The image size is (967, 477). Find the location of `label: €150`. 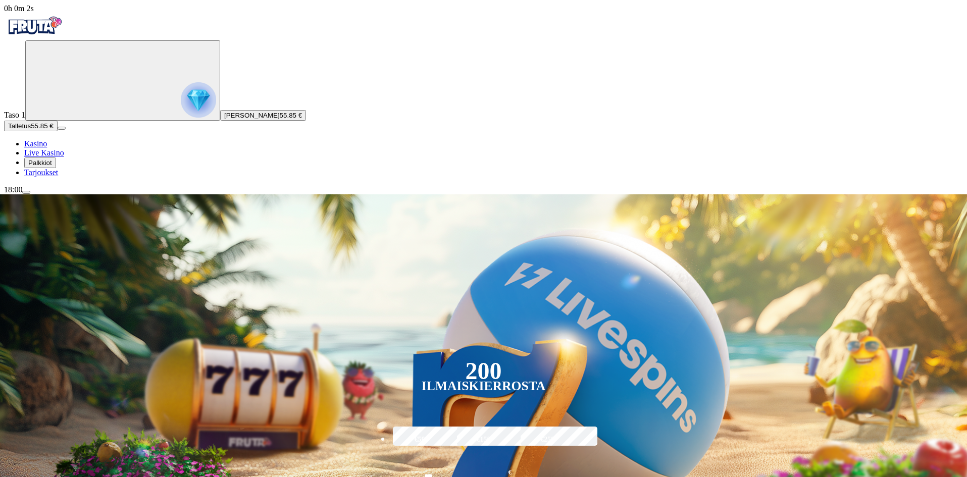

label: €150 is located at coordinates (484, 440).